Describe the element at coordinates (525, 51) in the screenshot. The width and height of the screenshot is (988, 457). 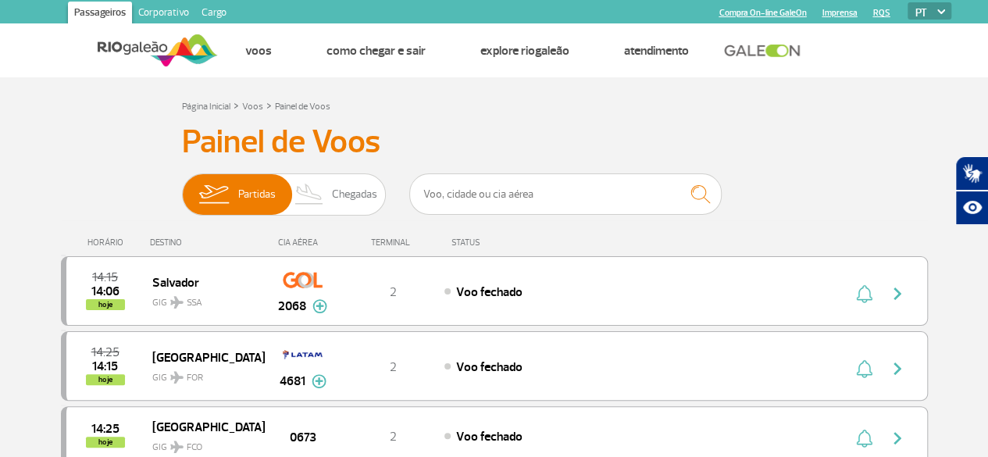
I see `a: Explore RIOgaleão` at that location.